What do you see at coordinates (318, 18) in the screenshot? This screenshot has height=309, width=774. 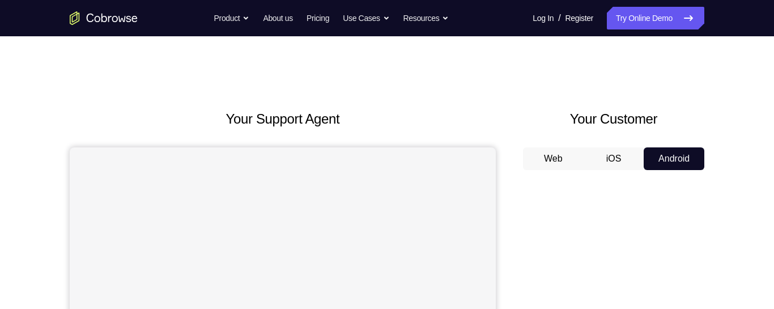 I see `a: Pricing` at bounding box center [318, 18].